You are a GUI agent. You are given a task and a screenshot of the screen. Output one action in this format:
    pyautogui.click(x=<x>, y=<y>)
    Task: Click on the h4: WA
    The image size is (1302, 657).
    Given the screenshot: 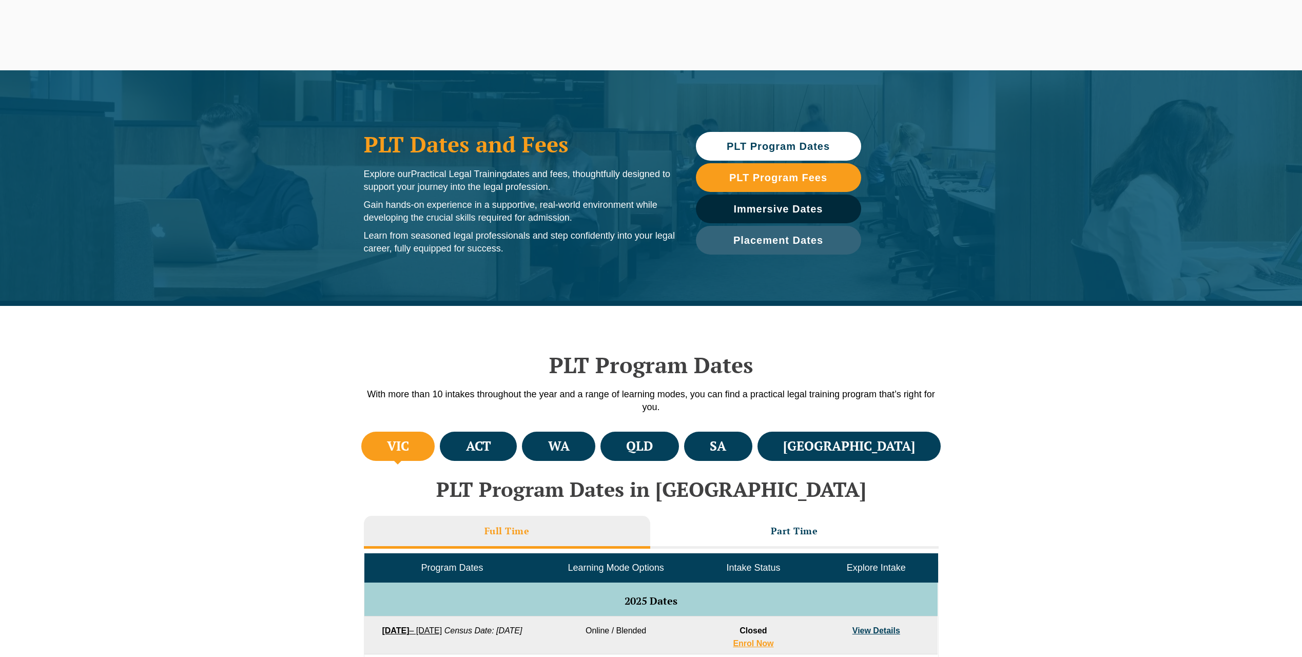 What is the action you would take?
    pyautogui.click(x=559, y=446)
    